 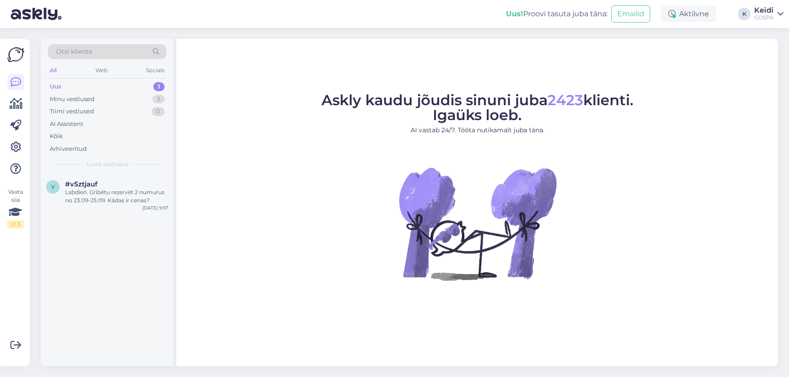 What do you see at coordinates (159, 87) in the screenshot?
I see `div: 1` at bounding box center [159, 87].